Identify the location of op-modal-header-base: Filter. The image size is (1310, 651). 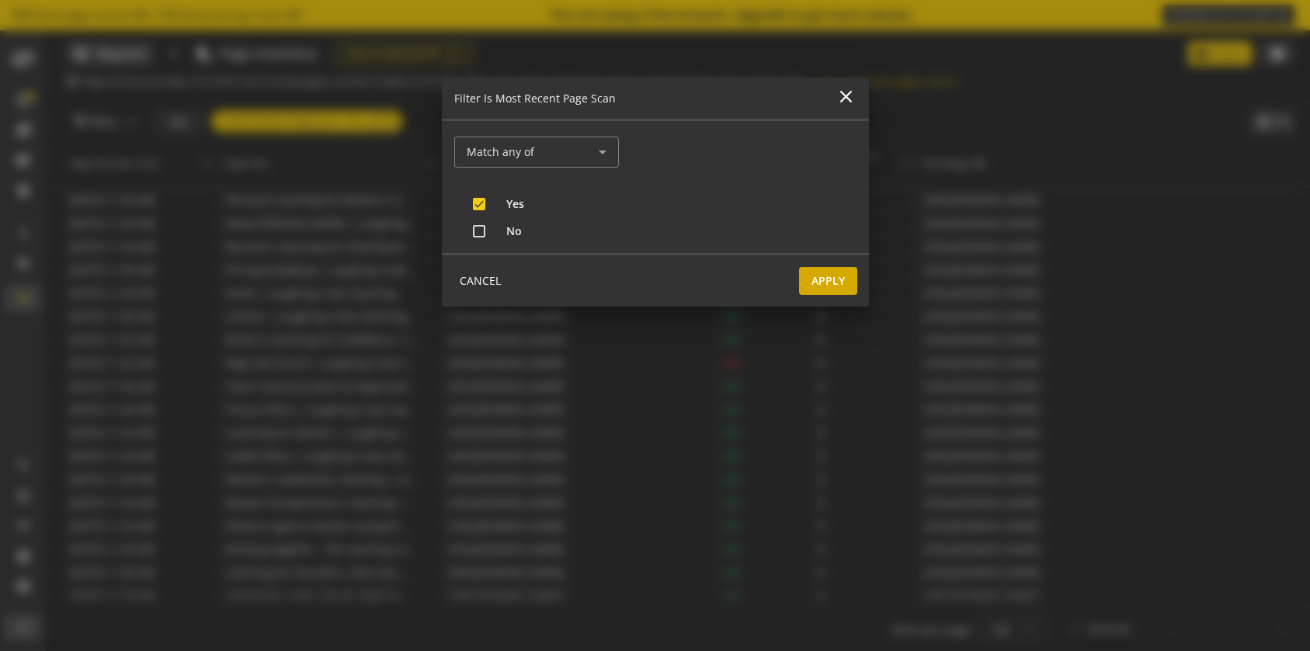
(655, 99).